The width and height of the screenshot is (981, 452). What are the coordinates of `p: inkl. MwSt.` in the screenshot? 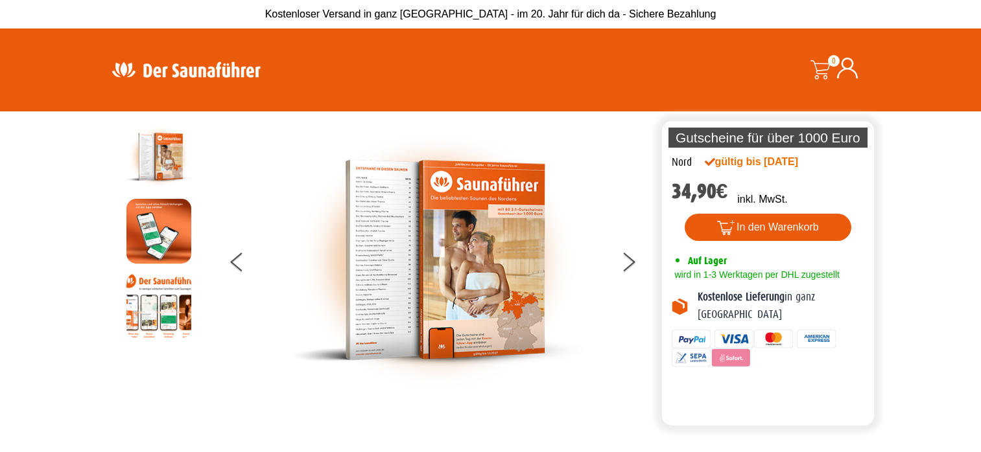 It's located at (762, 200).